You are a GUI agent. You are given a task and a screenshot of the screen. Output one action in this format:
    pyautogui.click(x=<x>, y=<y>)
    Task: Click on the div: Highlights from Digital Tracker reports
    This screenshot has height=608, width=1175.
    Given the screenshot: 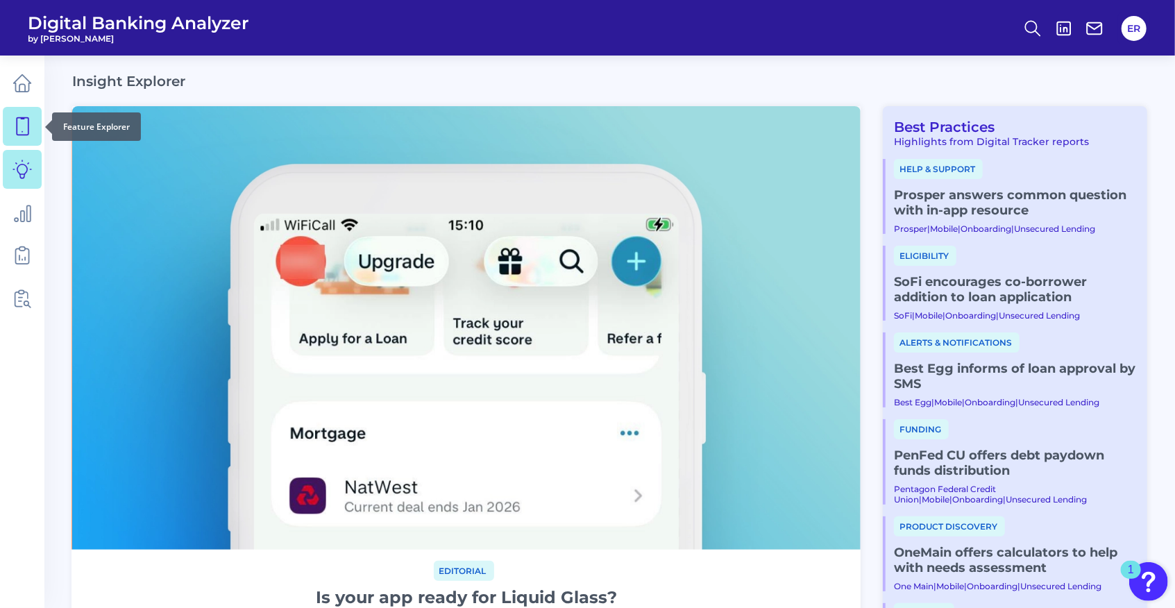 What is the action you would take?
    pyautogui.click(x=1009, y=142)
    